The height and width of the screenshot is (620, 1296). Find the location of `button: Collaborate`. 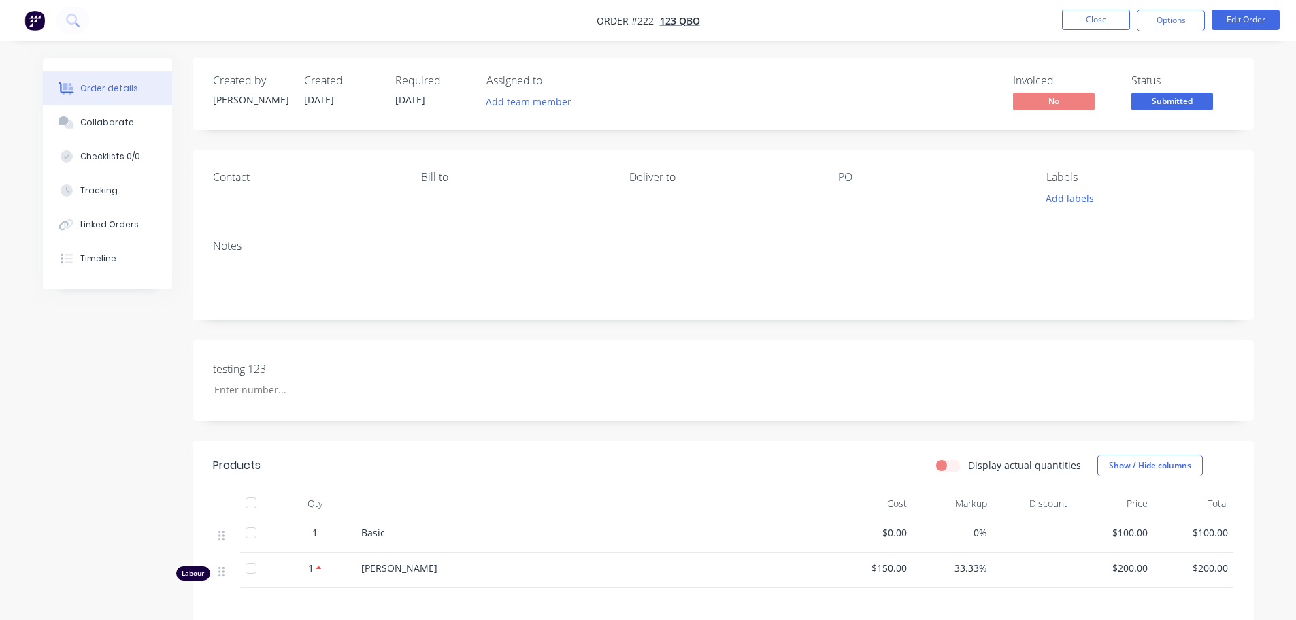

button: Collaborate is located at coordinates (108, 122).